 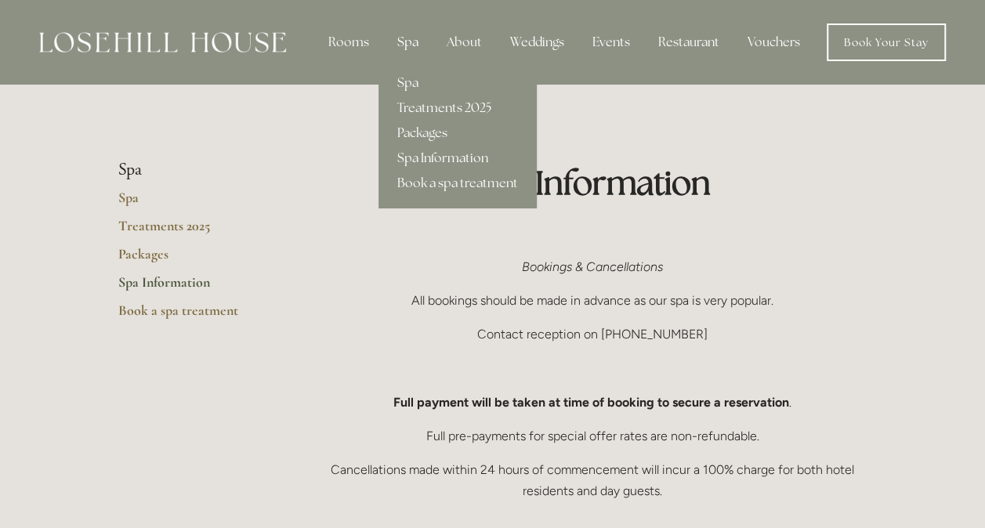 What do you see at coordinates (593, 267) in the screenshot?
I see `em: Bookings & Cancellations` at bounding box center [593, 267].